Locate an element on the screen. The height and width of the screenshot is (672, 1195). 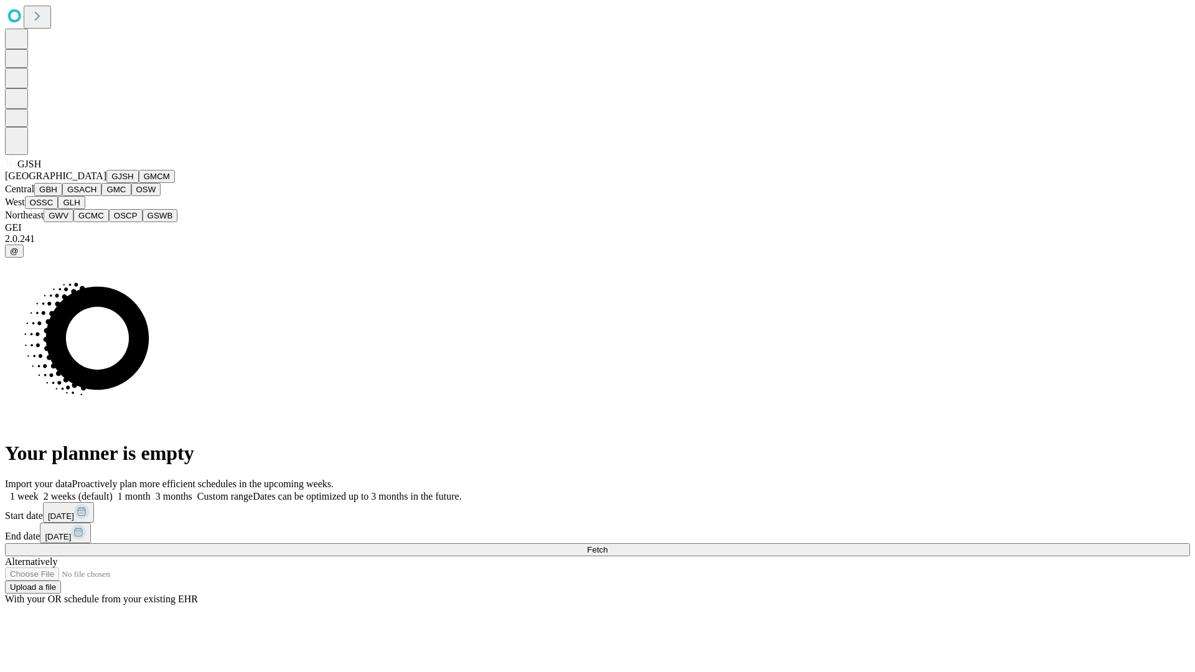
button: GMC is located at coordinates (116, 189).